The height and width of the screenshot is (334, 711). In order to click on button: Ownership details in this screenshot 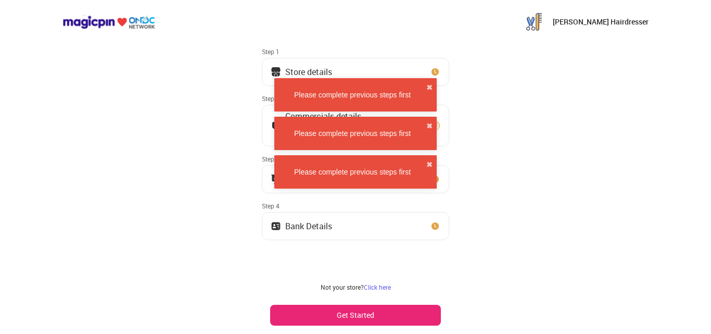, I will do `click(356, 179)`.